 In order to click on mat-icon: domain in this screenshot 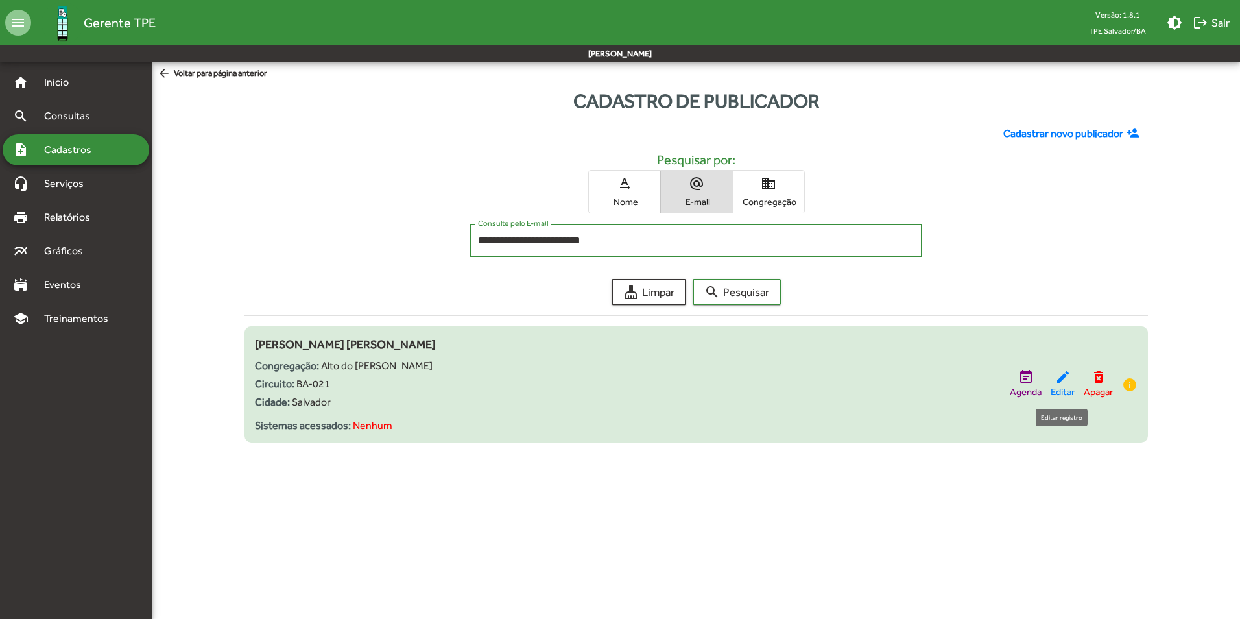, I will do `click(769, 184)`.